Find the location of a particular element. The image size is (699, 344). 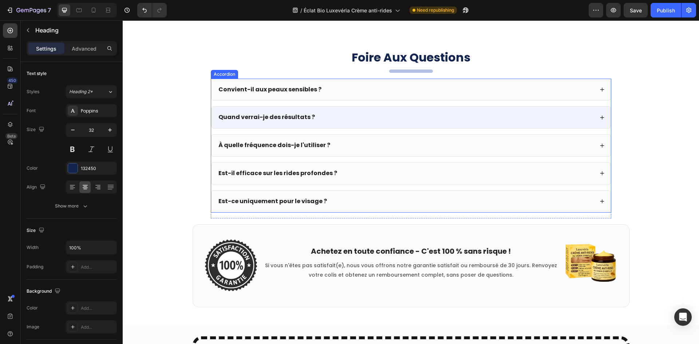

p: 7 is located at coordinates (49, 10).